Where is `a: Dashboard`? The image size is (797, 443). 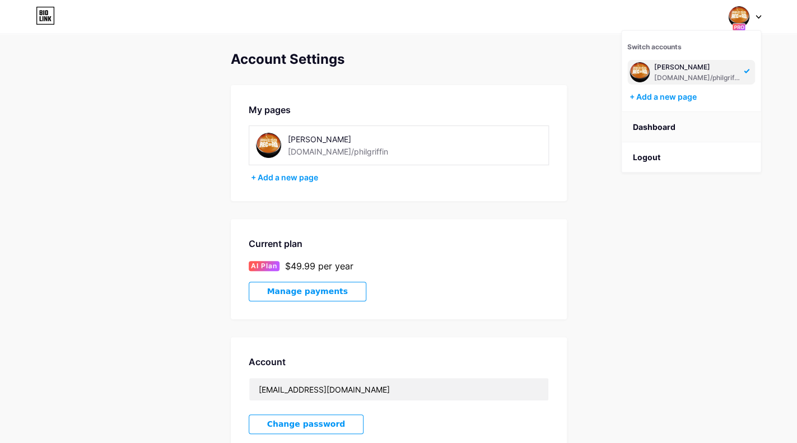
a: Dashboard is located at coordinates (692, 127).